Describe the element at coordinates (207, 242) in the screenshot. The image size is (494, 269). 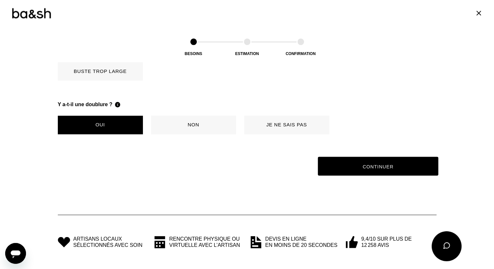
I see `span: Rencontre physique ou virtuelle avec l’artisan` at that location.